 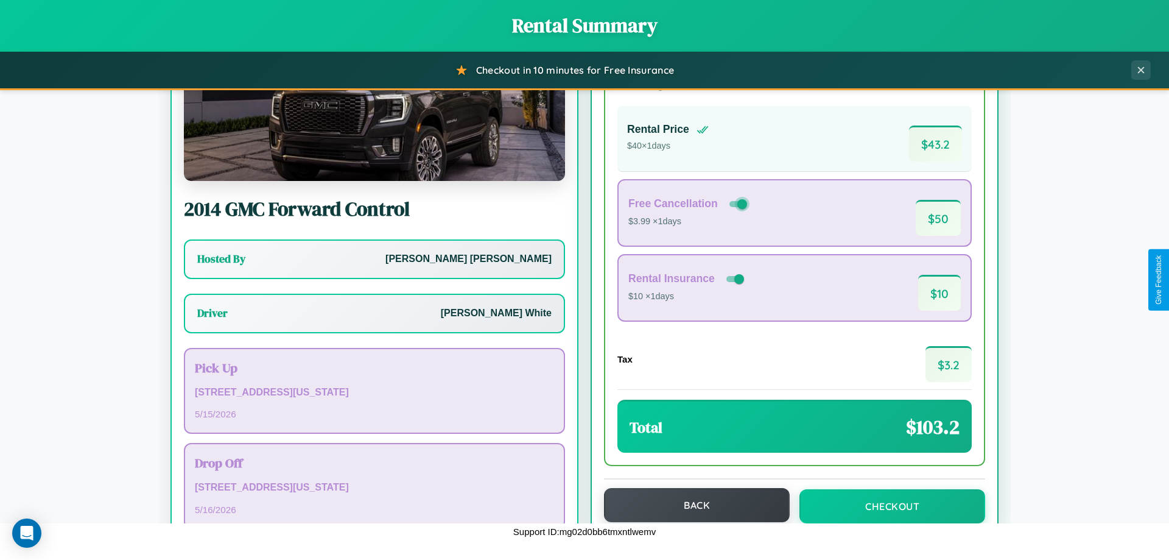 What do you see at coordinates (687, 297) in the screenshot?
I see `p: $10 × 1 days` at bounding box center [687, 297].